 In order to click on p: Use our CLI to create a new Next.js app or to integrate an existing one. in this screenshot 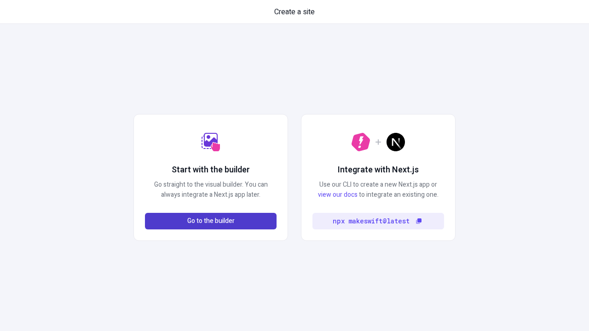, I will do `click(378, 190)`.